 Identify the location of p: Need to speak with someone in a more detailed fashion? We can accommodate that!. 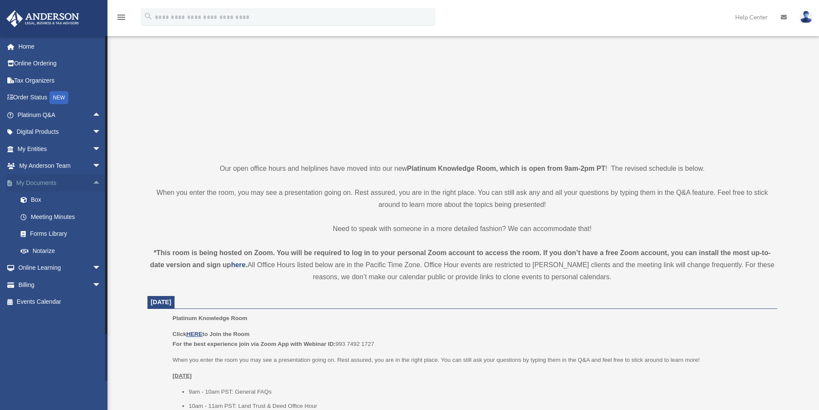
(462, 229).